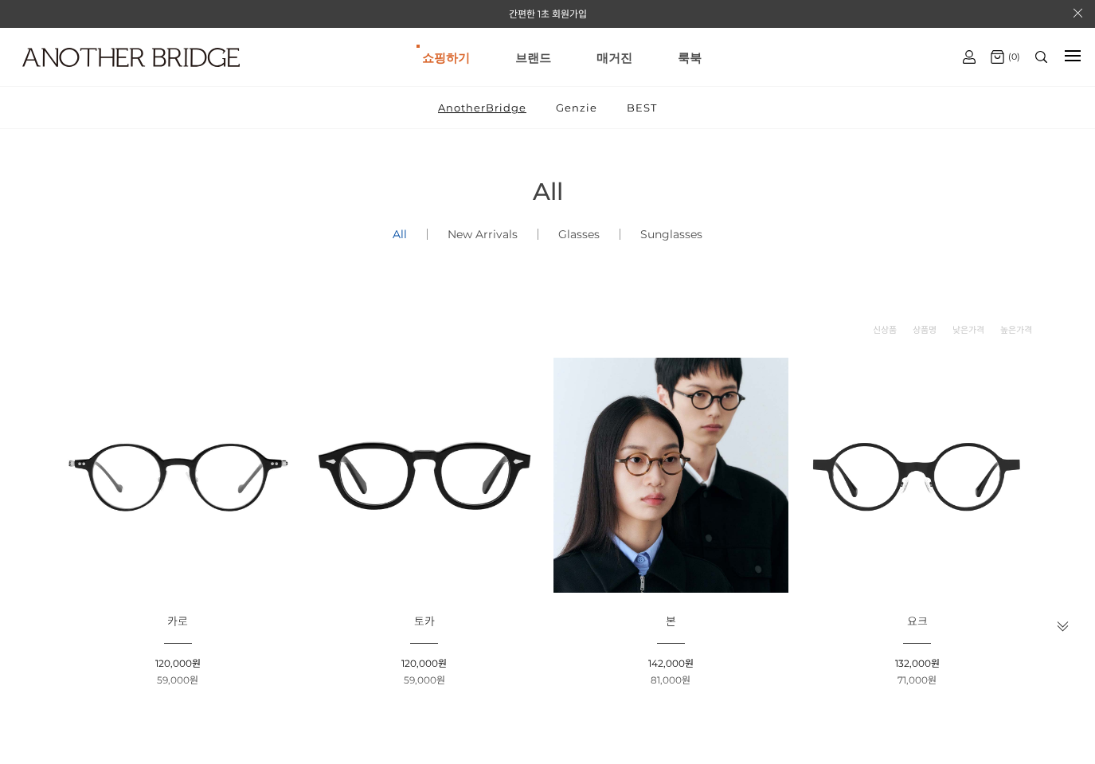 This screenshot has height=764, width=1095. Describe the element at coordinates (425, 621) in the screenshot. I see `a: 토카` at that location.